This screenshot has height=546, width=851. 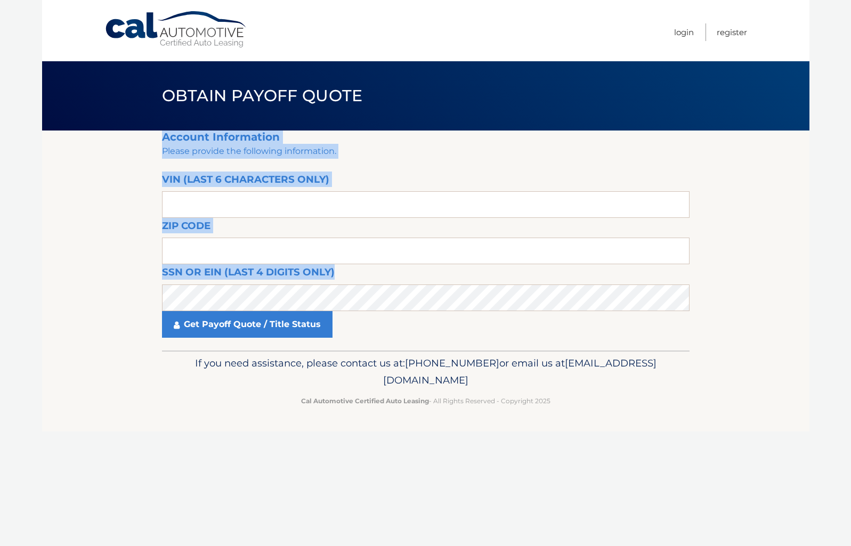 What do you see at coordinates (248, 274) in the screenshot?
I see `label: SSN or EIN (last 4 digits only)` at bounding box center [248, 274].